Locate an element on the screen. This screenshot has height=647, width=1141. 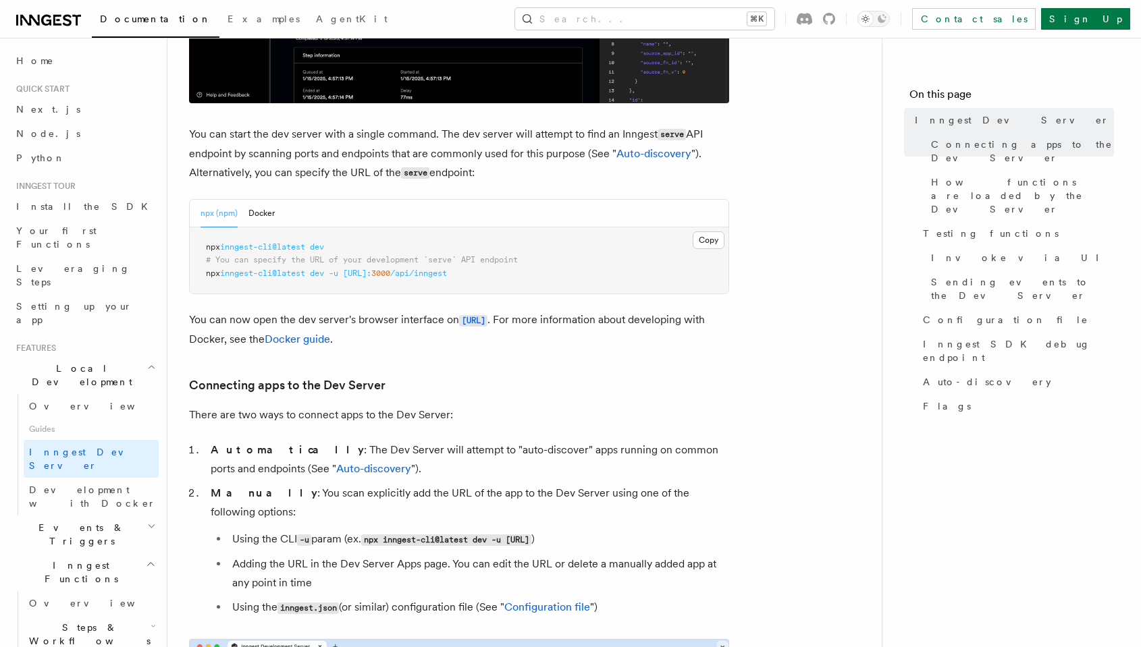
a: Your first Functions is located at coordinates (84, 238).